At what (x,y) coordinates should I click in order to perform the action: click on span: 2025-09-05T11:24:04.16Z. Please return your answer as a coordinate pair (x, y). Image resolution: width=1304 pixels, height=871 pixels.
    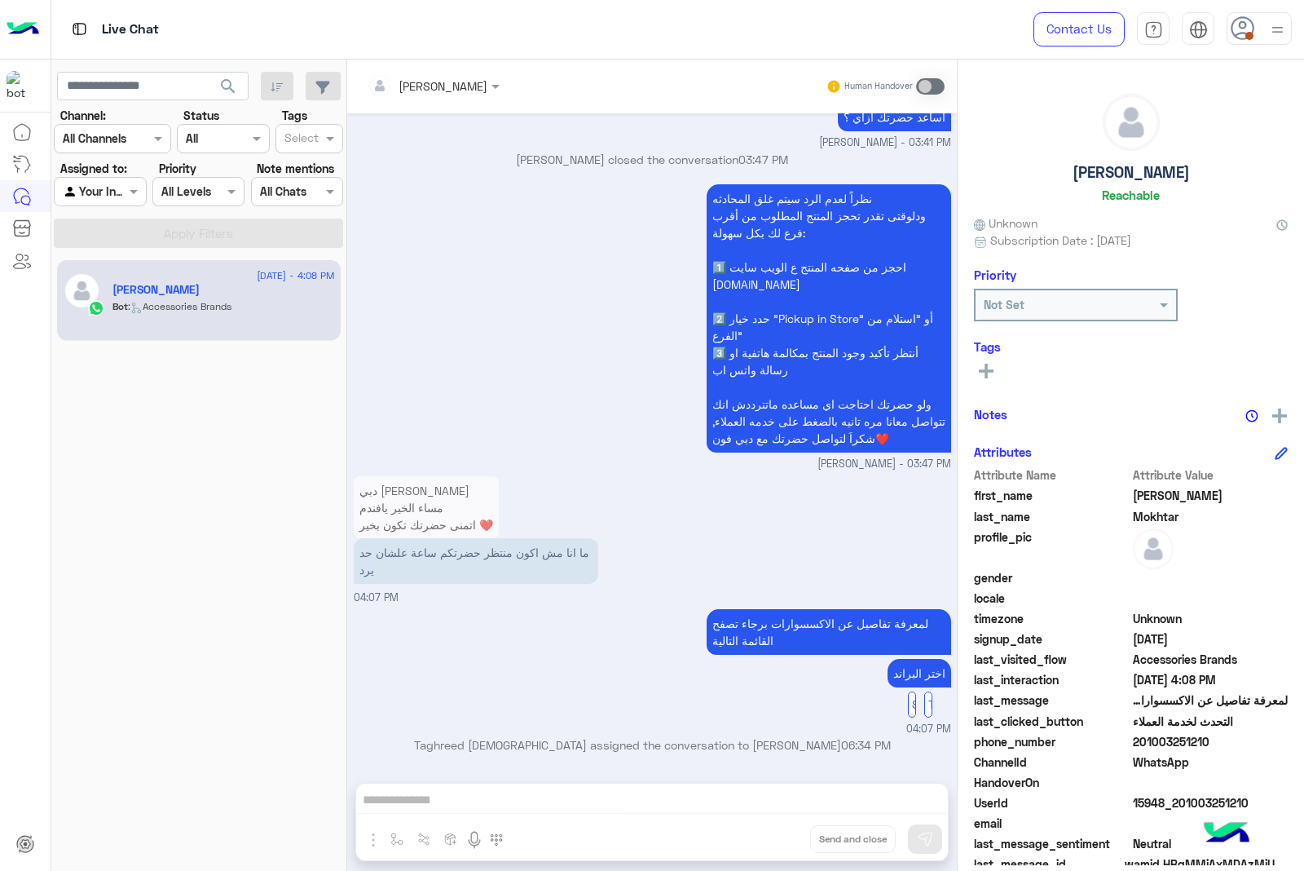
    Looking at the image, I should click on (1211, 638).